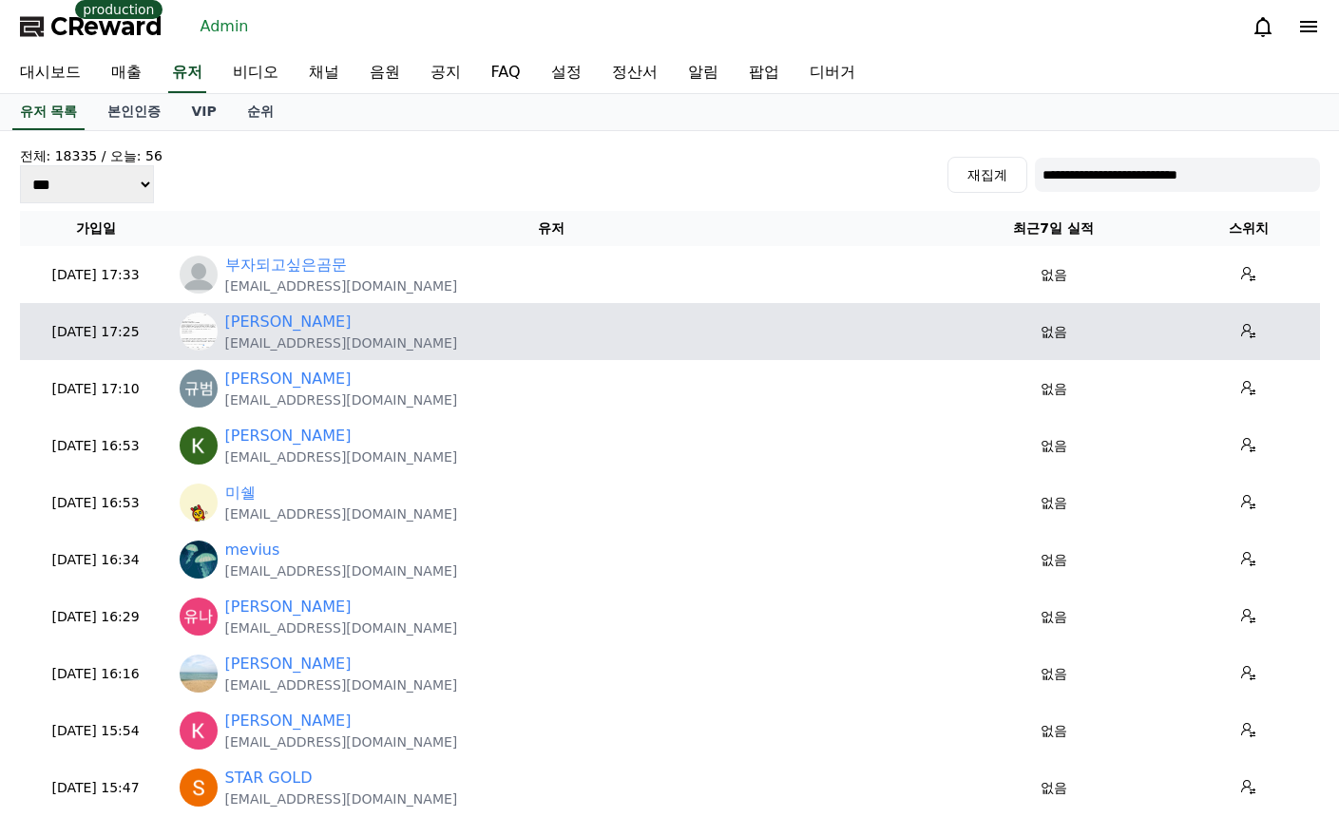 The height and width of the screenshot is (817, 1339). What do you see at coordinates (96, 228) in the screenshot?
I see `th: 가입일` at bounding box center [96, 228].